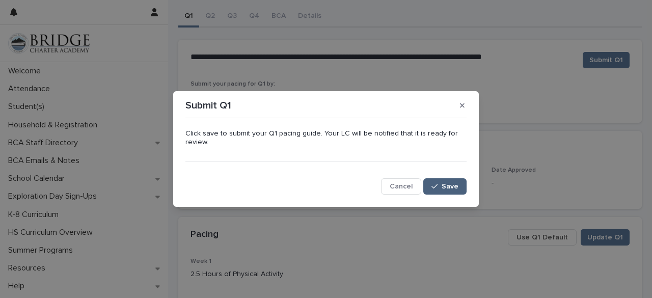 The height and width of the screenshot is (298, 652). I want to click on span: Cancel, so click(401, 186).